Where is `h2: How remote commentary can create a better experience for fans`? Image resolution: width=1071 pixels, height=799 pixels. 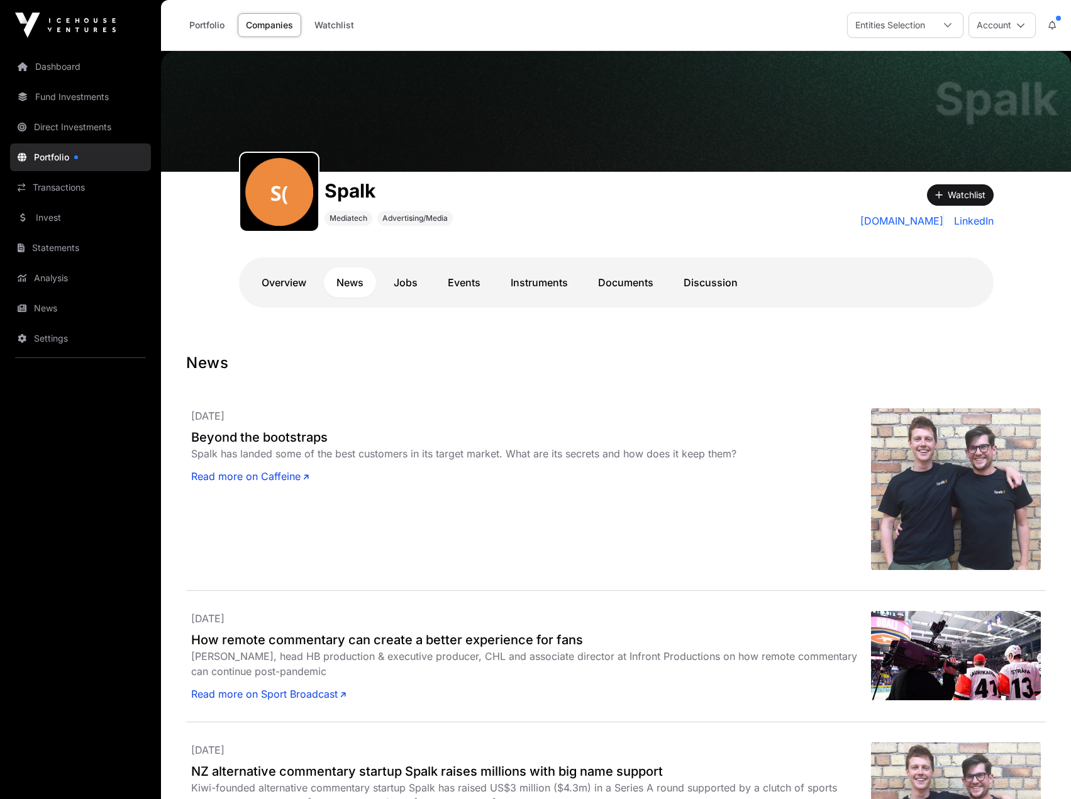 h2: How remote commentary can create a better experience for fans is located at coordinates (531, 640).